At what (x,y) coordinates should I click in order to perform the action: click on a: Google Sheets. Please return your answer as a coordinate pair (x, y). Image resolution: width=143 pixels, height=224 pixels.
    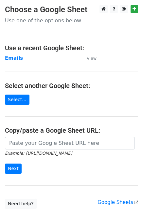
    Looking at the image, I should click on (118, 202).